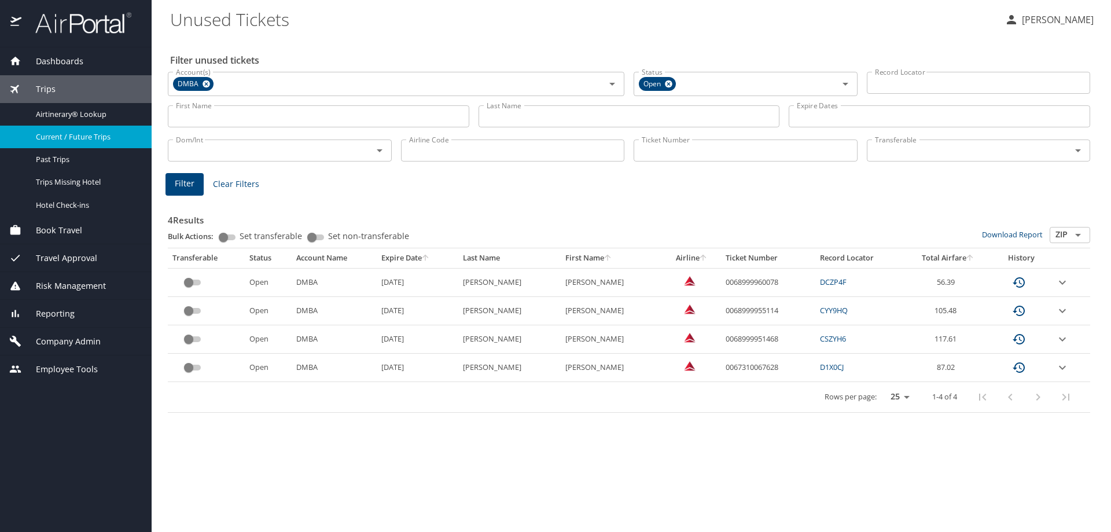  I want to click on span: Set transferable, so click(271, 236).